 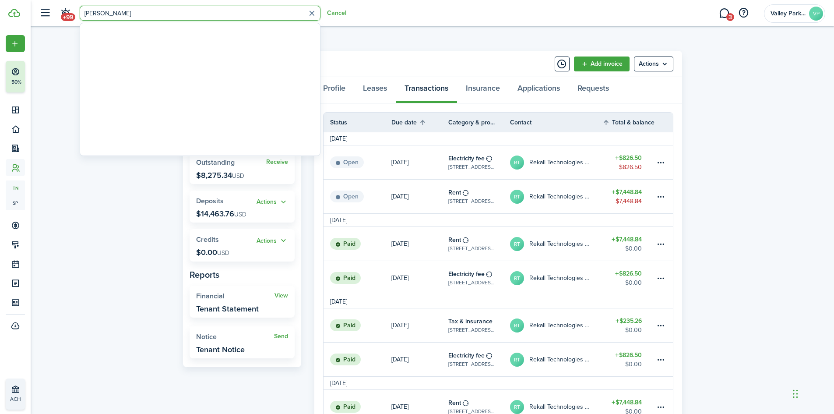 What do you see at coordinates (312, 13) in the screenshot?
I see `button: Clear search` at bounding box center [312, 13].